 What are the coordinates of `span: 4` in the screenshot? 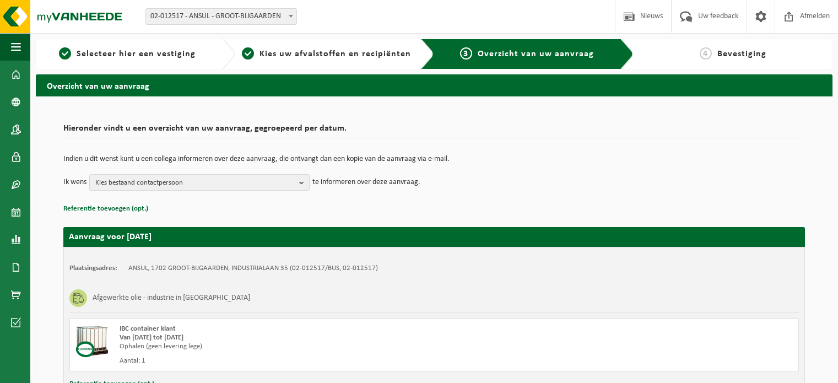 It's located at (706, 53).